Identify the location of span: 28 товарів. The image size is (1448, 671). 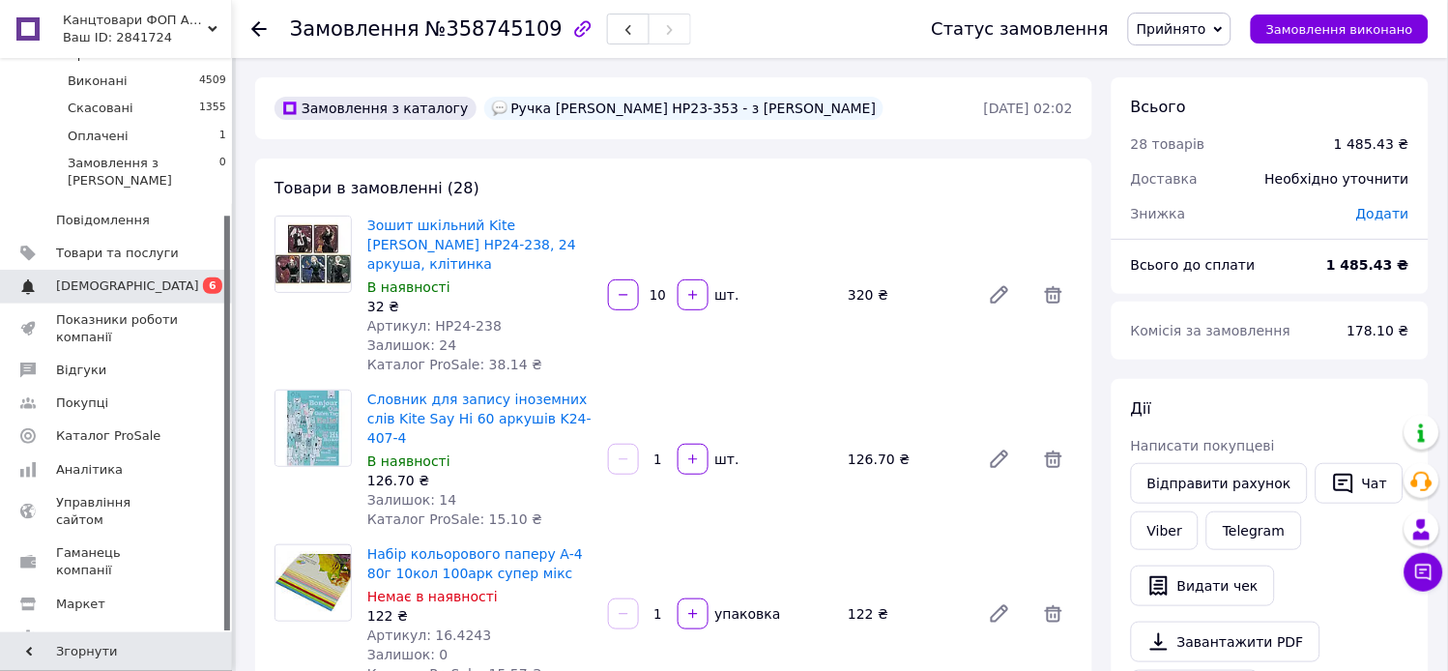
(1168, 144).